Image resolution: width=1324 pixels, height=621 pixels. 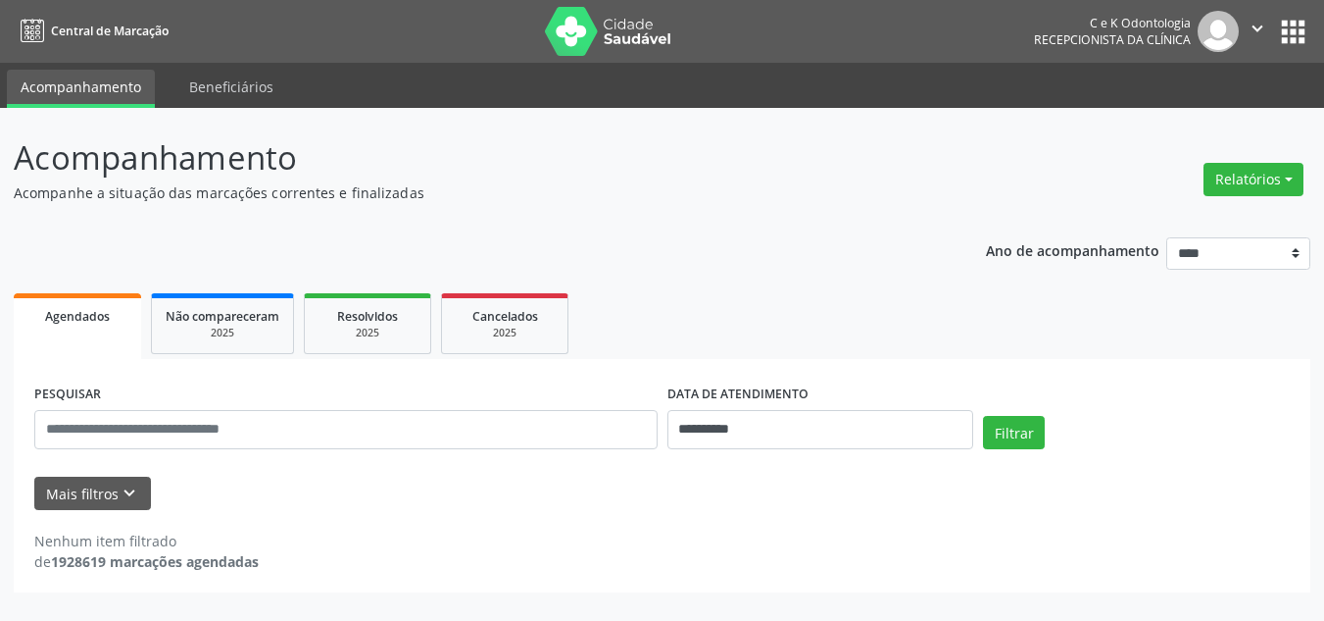 I want to click on a: Acompanhamento, so click(x=80, y=88).